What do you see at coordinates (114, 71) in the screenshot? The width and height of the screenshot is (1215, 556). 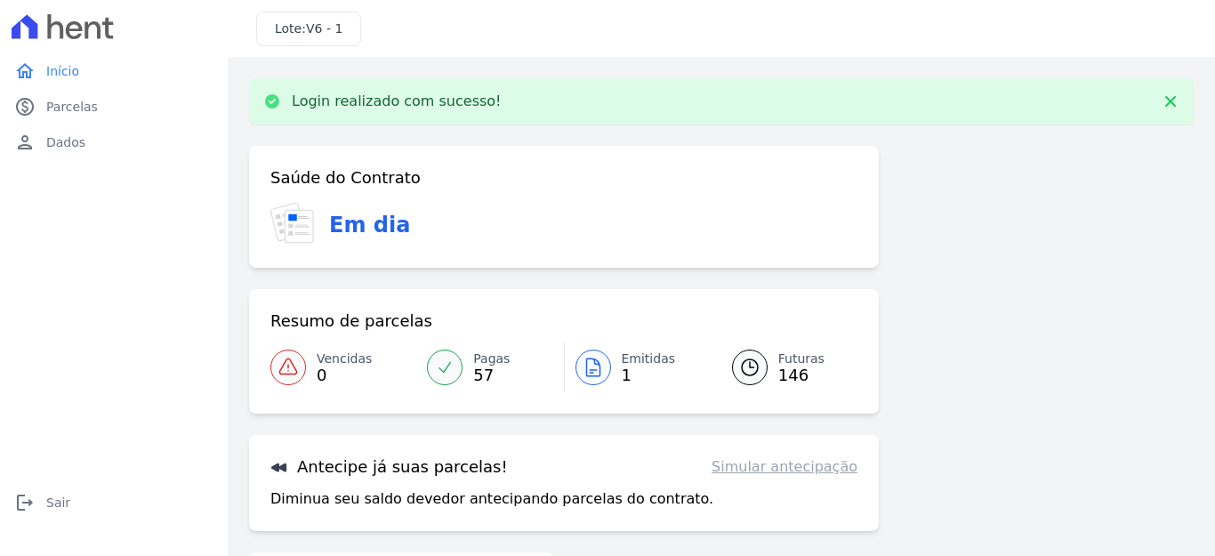 I see `a: homeInício` at bounding box center [114, 71].